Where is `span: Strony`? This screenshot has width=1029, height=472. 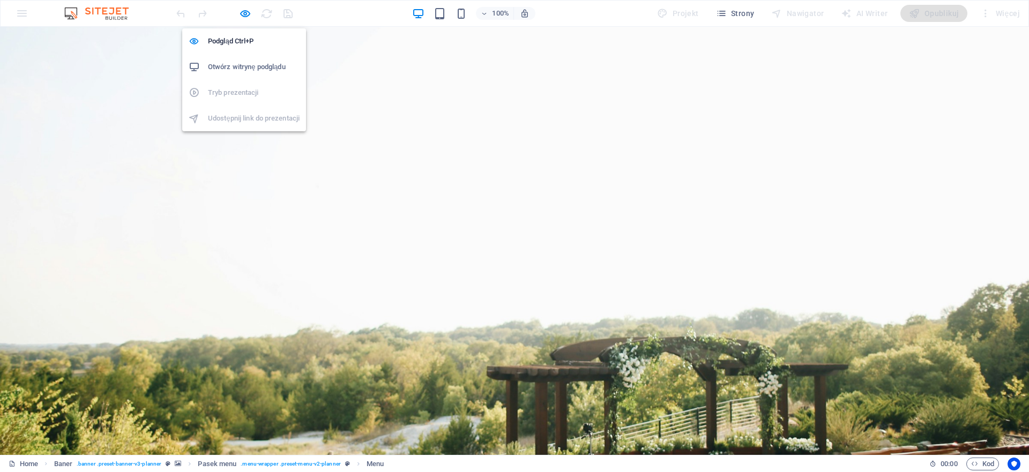
span: Strony is located at coordinates (735, 13).